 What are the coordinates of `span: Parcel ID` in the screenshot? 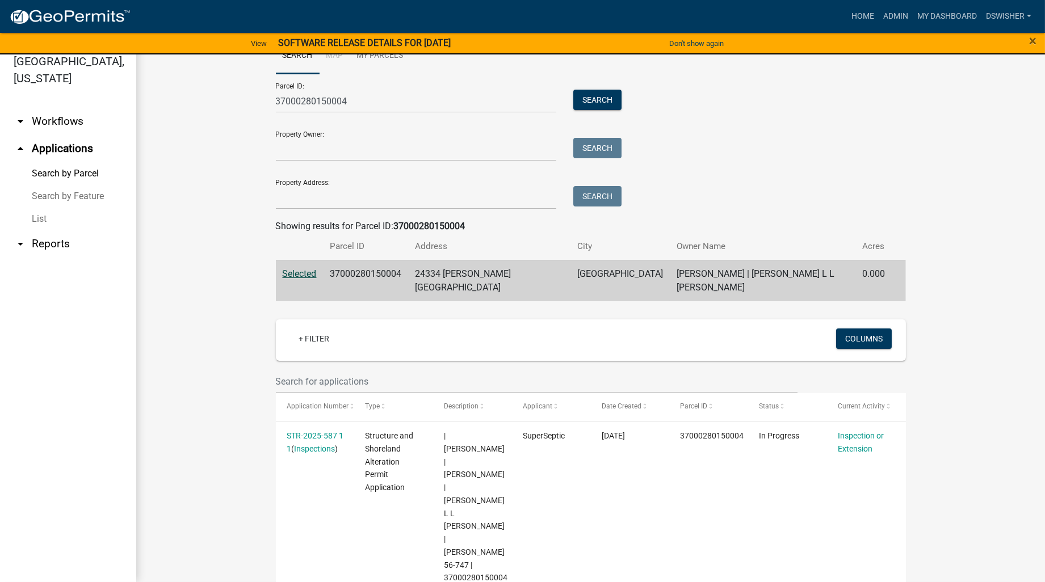 It's located at (693, 406).